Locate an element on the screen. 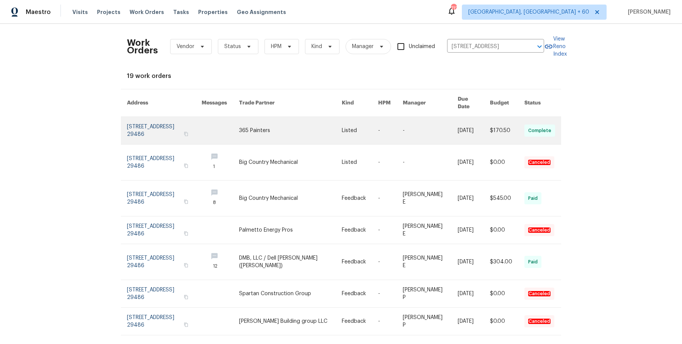  span: Visits is located at coordinates (80, 12).